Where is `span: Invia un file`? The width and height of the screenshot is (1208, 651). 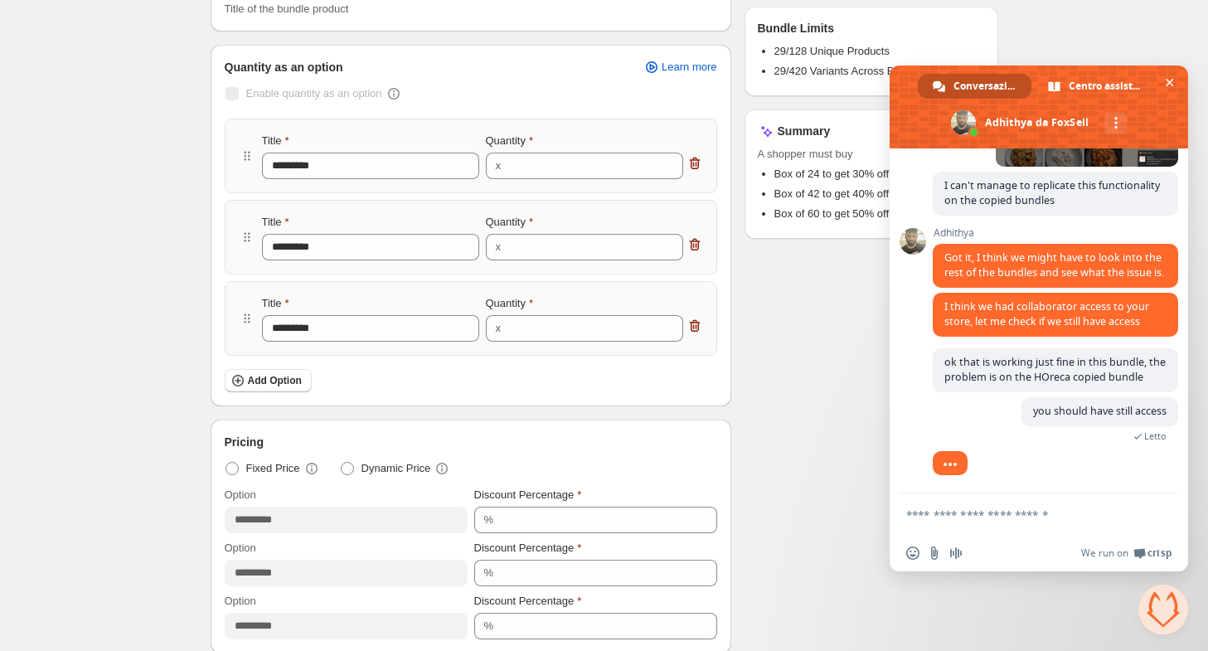 span: Invia un file is located at coordinates (934, 553).